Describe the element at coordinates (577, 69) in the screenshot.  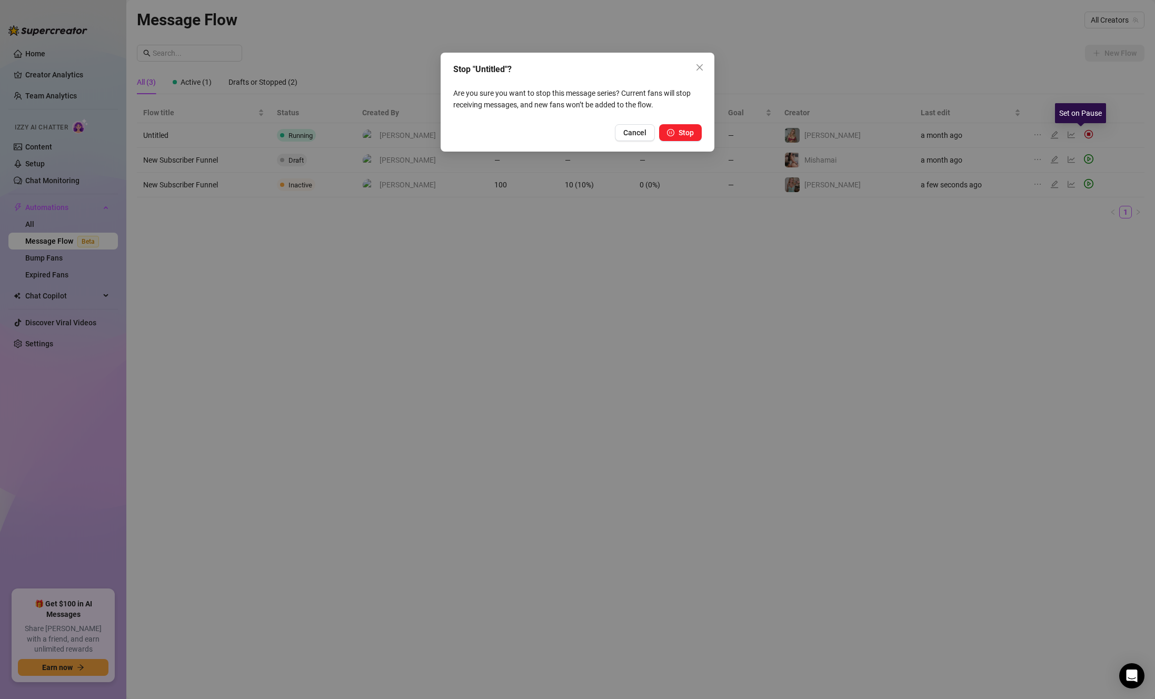
I see `div: Stop "Untitled"?` at that location.